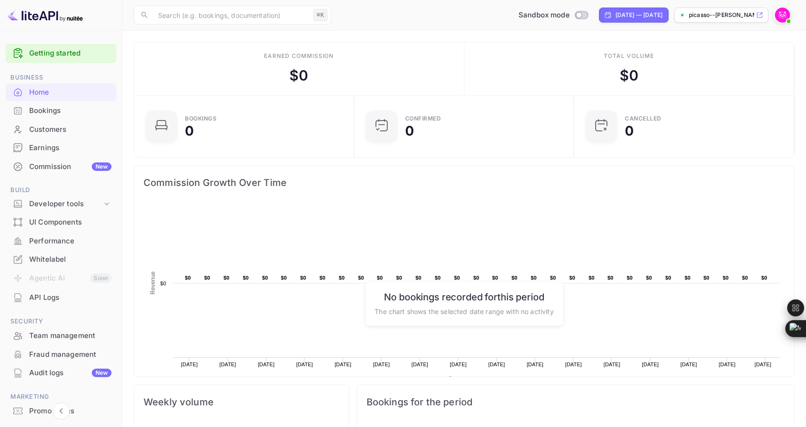 Image resolution: width=806 pixels, height=427 pixels. What do you see at coordinates (61, 372) in the screenshot?
I see `a: Audit logsNew` at bounding box center [61, 372].